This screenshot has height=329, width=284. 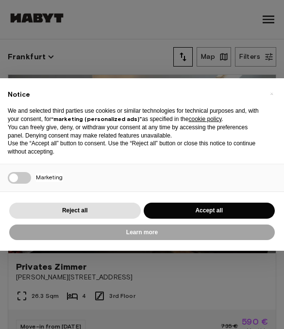 What do you see at coordinates (209, 210) in the screenshot?
I see `button: Accept all` at bounding box center [209, 210].